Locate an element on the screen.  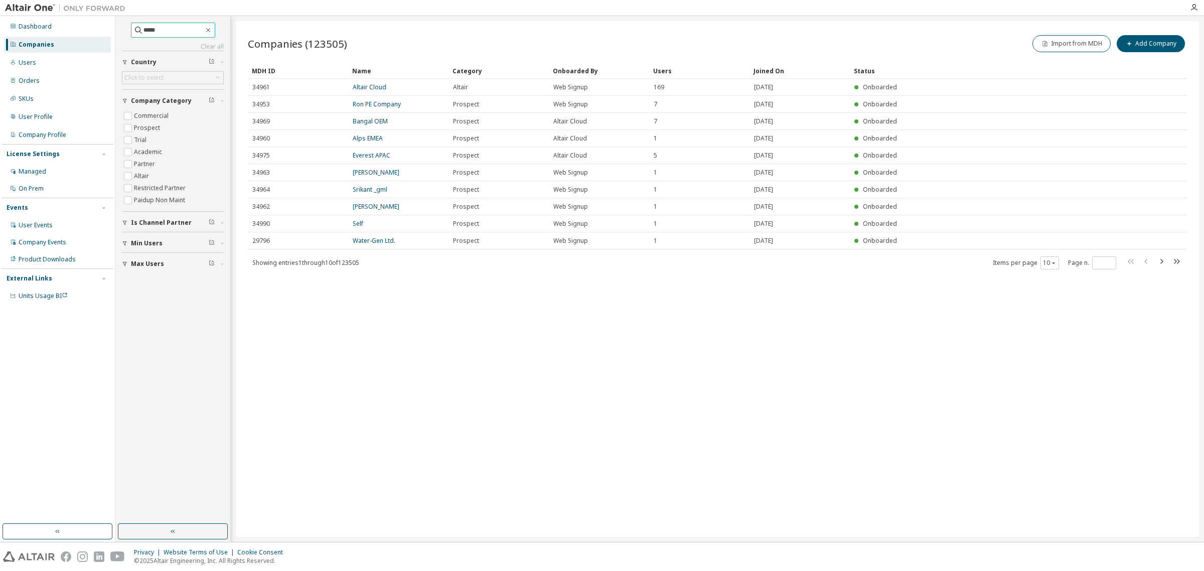
span: 34975 is located at coordinates (261, 156).